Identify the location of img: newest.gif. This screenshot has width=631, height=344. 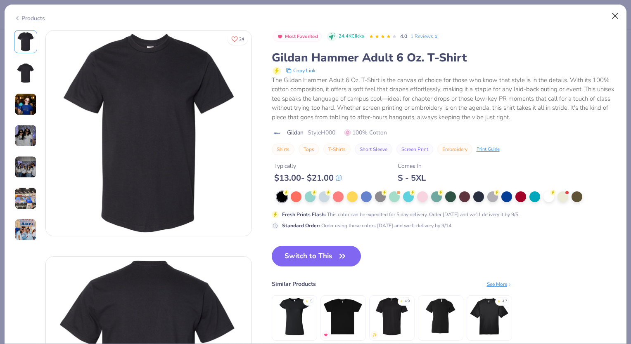
(375, 335).